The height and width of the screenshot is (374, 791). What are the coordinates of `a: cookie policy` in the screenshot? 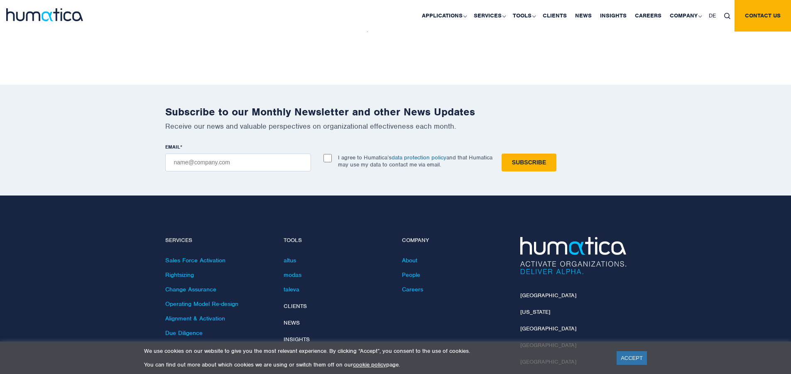 It's located at (370, 365).